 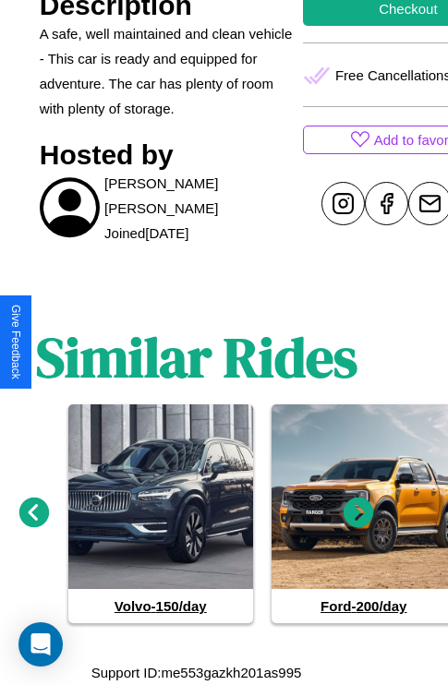 What do you see at coordinates (41, 644) in the screenshot?
I see `div: Open Intercom Messenger` at bounding box center [41, 644].